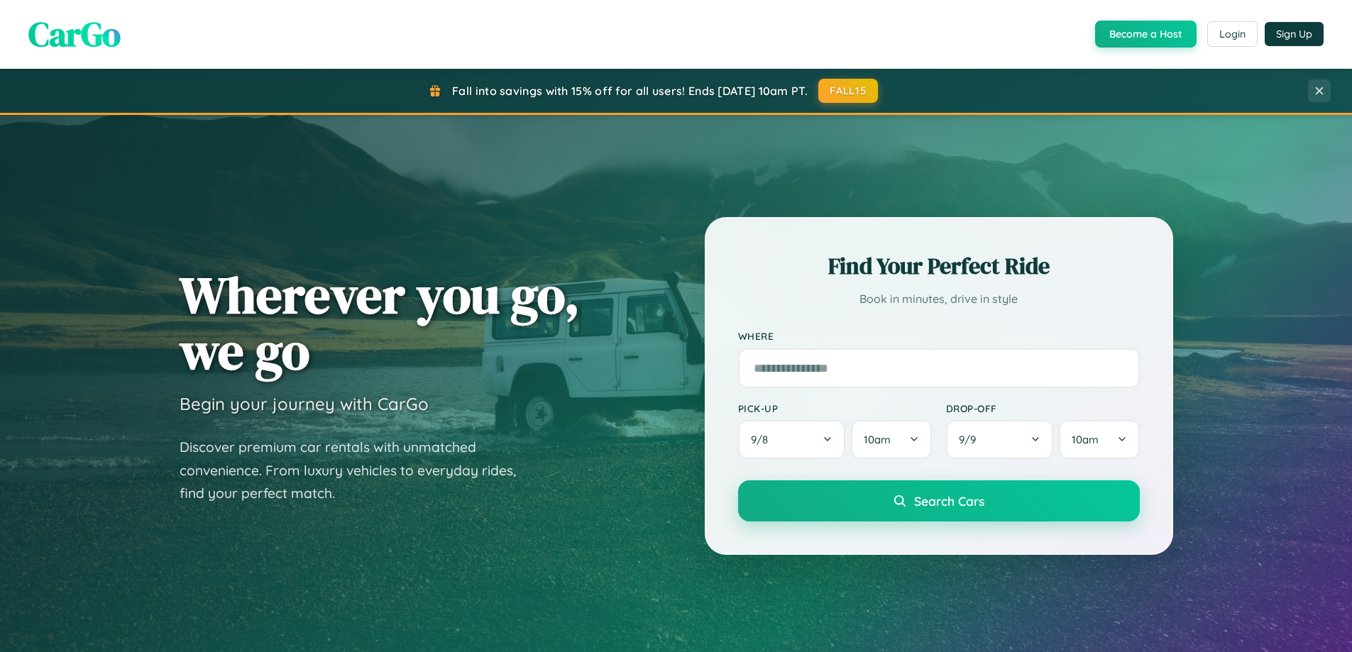 The width and height of the screenshot is (1352, 652). What do you see at coordinates (74, 34) in the screenshot?
I see `span: CarGo` at bounding box center [74, 34].